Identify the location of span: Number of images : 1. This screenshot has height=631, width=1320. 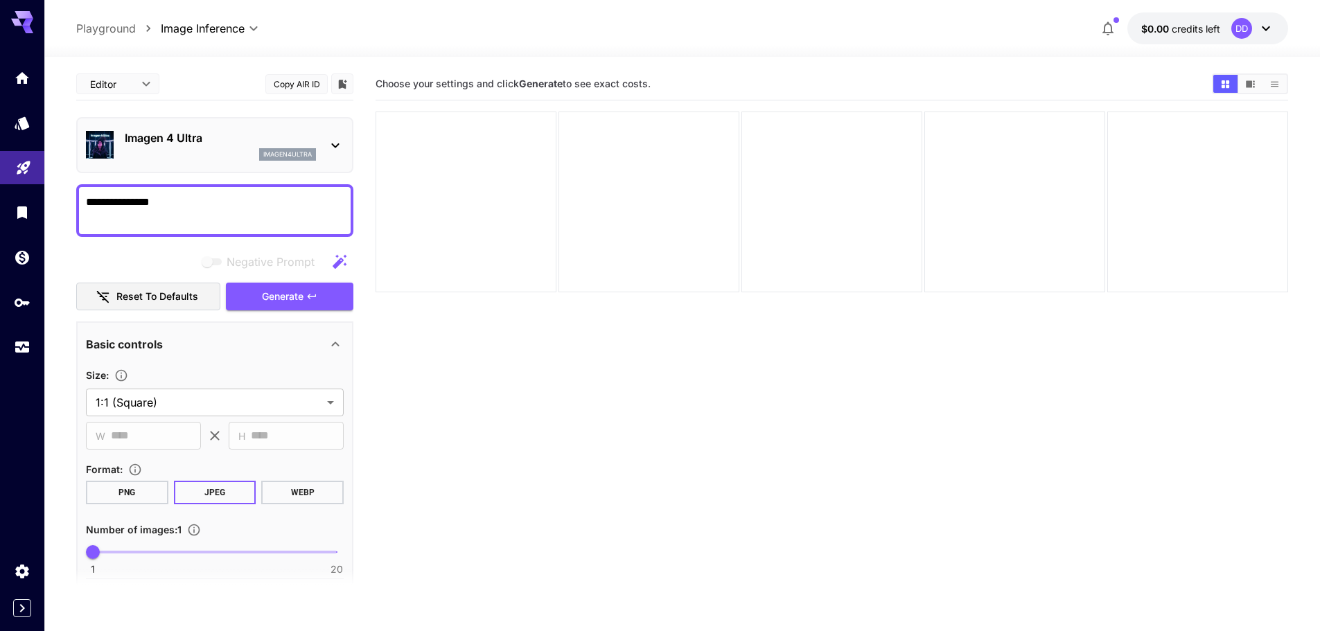
(134, 530).